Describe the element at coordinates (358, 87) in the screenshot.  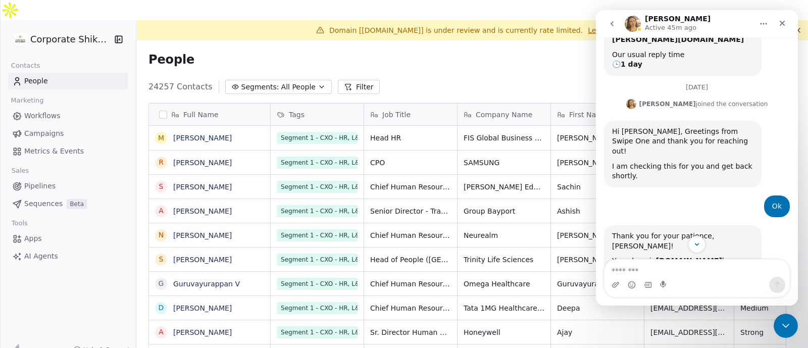
I see `button: Filter` at that location.